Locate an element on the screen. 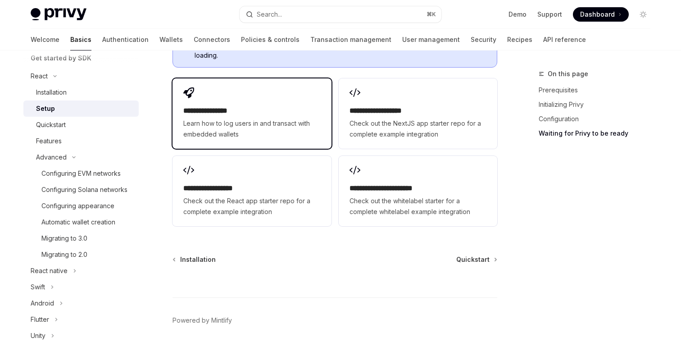 Image resolution: width=681 pixels, height=347 pixels. a: Setup is located at coordinates (81, 108).